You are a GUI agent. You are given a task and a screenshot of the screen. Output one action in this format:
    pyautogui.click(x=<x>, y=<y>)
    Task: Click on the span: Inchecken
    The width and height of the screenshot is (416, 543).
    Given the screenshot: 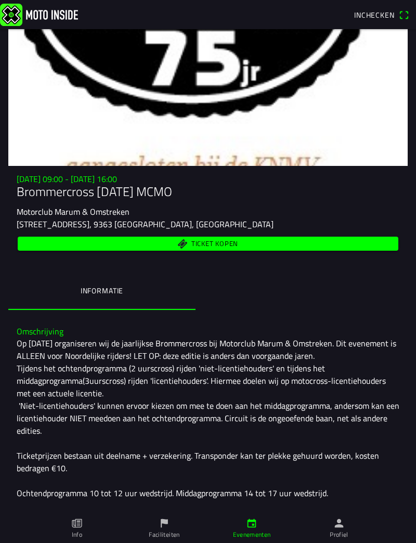 What is the action you would take?
    pyautogui.click(x=374, y=15)
    